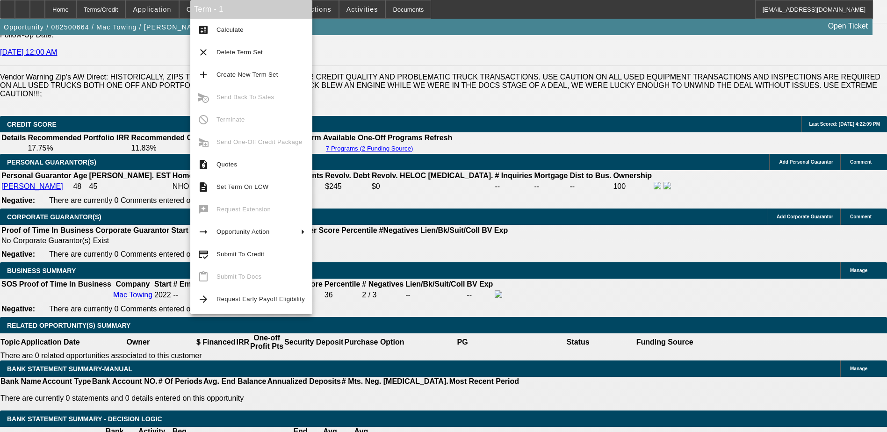 Image resolution: width=887 pixels, height=432 pixels. Describe the element at coordinates (439, 138) in the screenshot. I see `th: Refresh` at that location.